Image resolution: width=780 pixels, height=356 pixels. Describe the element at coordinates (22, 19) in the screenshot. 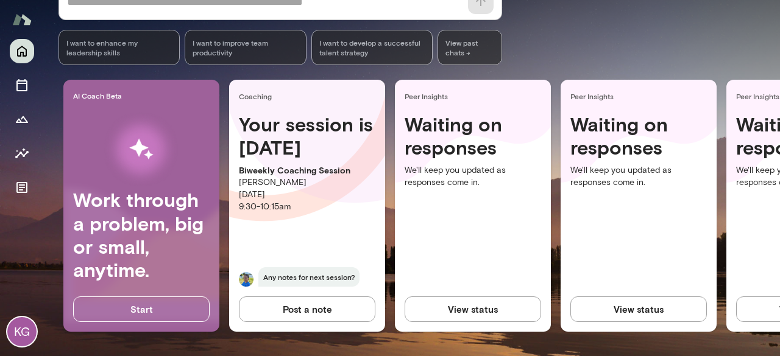

I see `img: Mento` at that location.